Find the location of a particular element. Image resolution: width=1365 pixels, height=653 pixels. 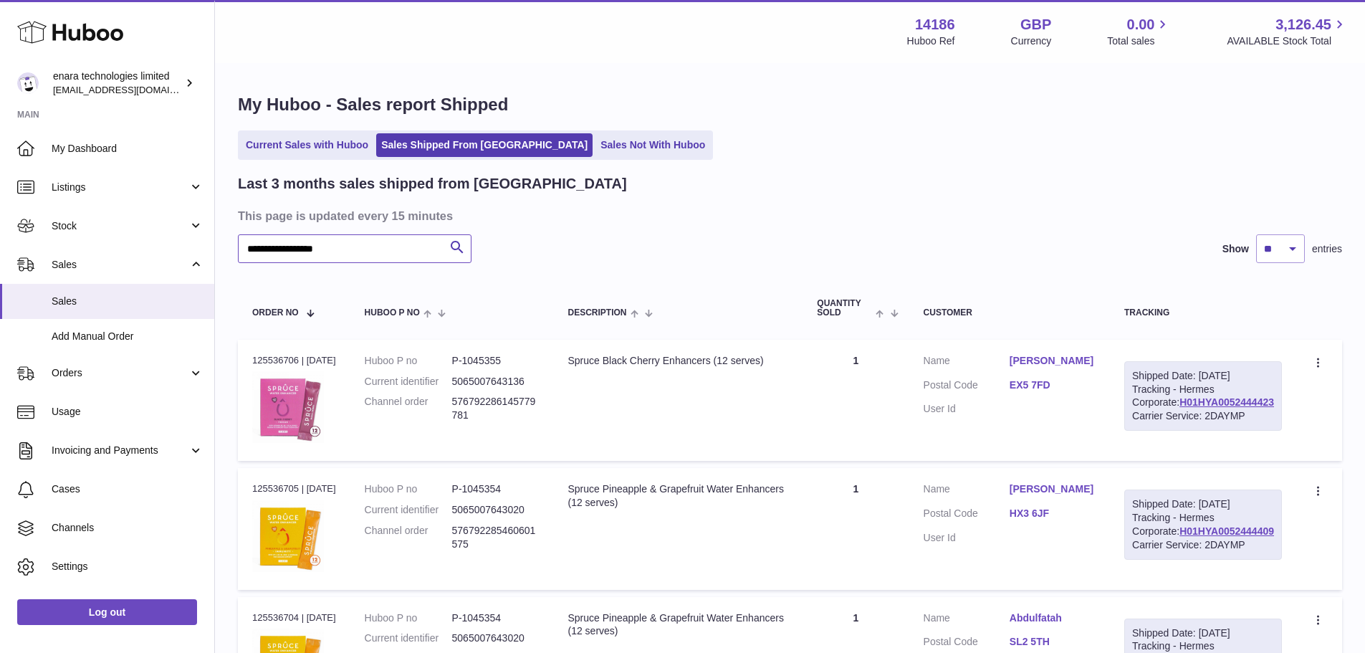

span: Listings is located at coordinates (120, 187).